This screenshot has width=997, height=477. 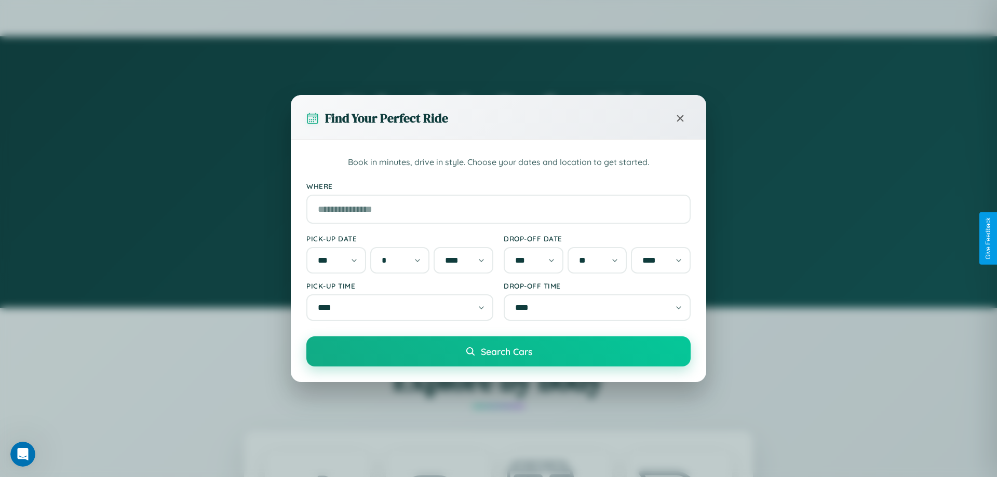 What do you see at coordinates (597, 238) in the screenshot?
I see `label: Drop-off Date` at bounding box center [597, 238].